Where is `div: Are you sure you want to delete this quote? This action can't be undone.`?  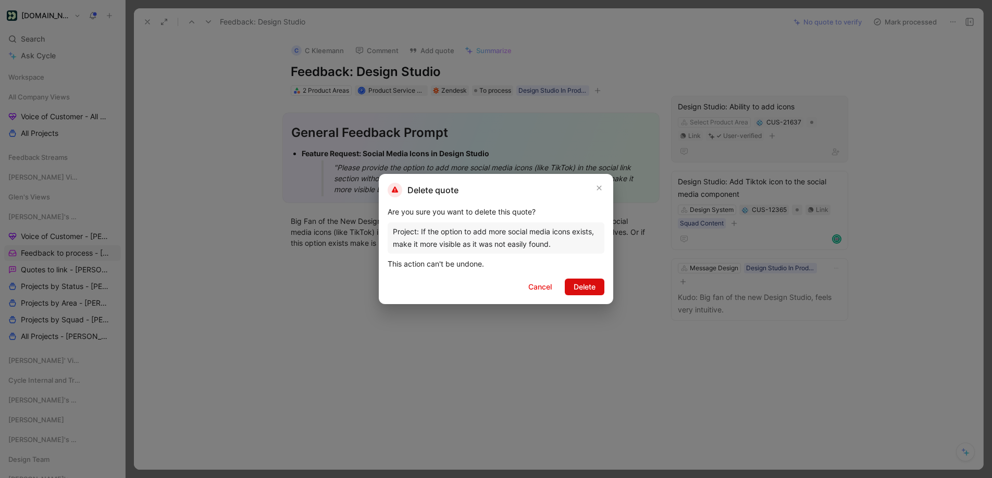
div: Are you sure you want to delete this quote? This action can't be undone. is located at coordinates (496, 238).